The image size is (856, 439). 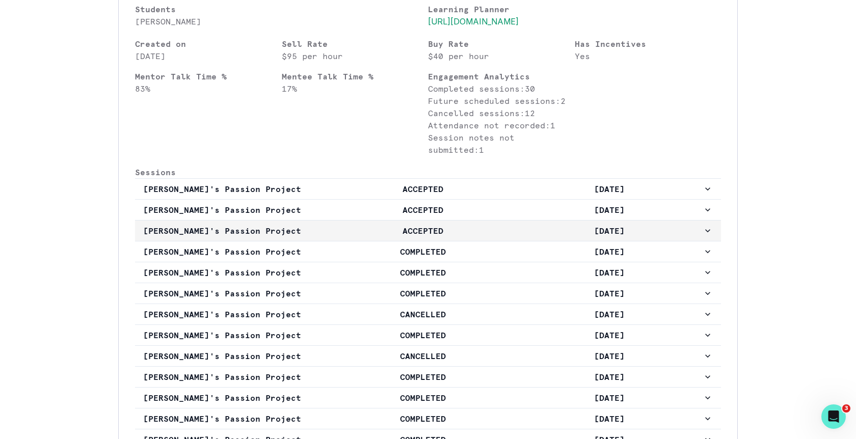 I want to click on p: Yes, so click(x=648, y=56).